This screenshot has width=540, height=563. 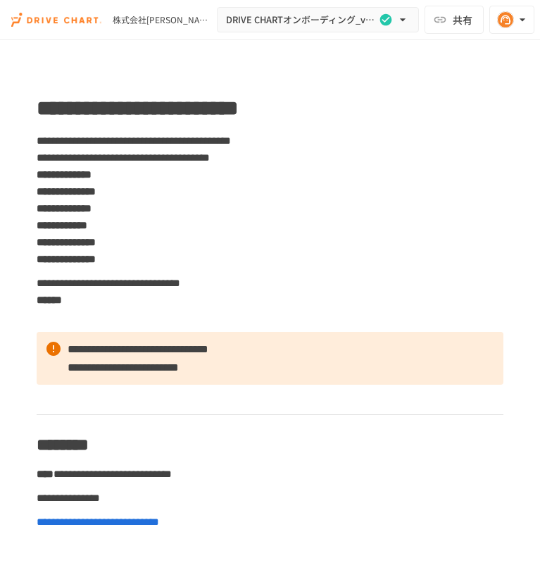 What do you see at coordinates (56, 20) in the screenshot?
I see `img: i9VDDS9JuLRLX3JIUyK59LcYp6Y9cayLPHs4hOxMB9W` at bounding box center [56, 20].